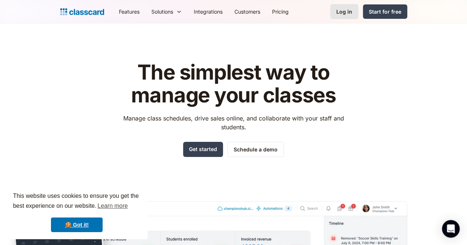 The width and height of the screenshot is (467, 245). Describe the element at coordinates (208, 11) in the screenshot. I see `a: Integrations` at that location.